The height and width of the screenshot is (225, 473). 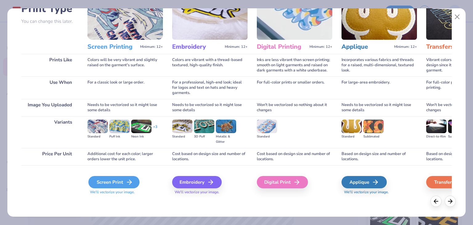 What do you see at coordinates (374, 137) in the screenshot?
I see `div: Sublimated` at bounding box center [374, 137].